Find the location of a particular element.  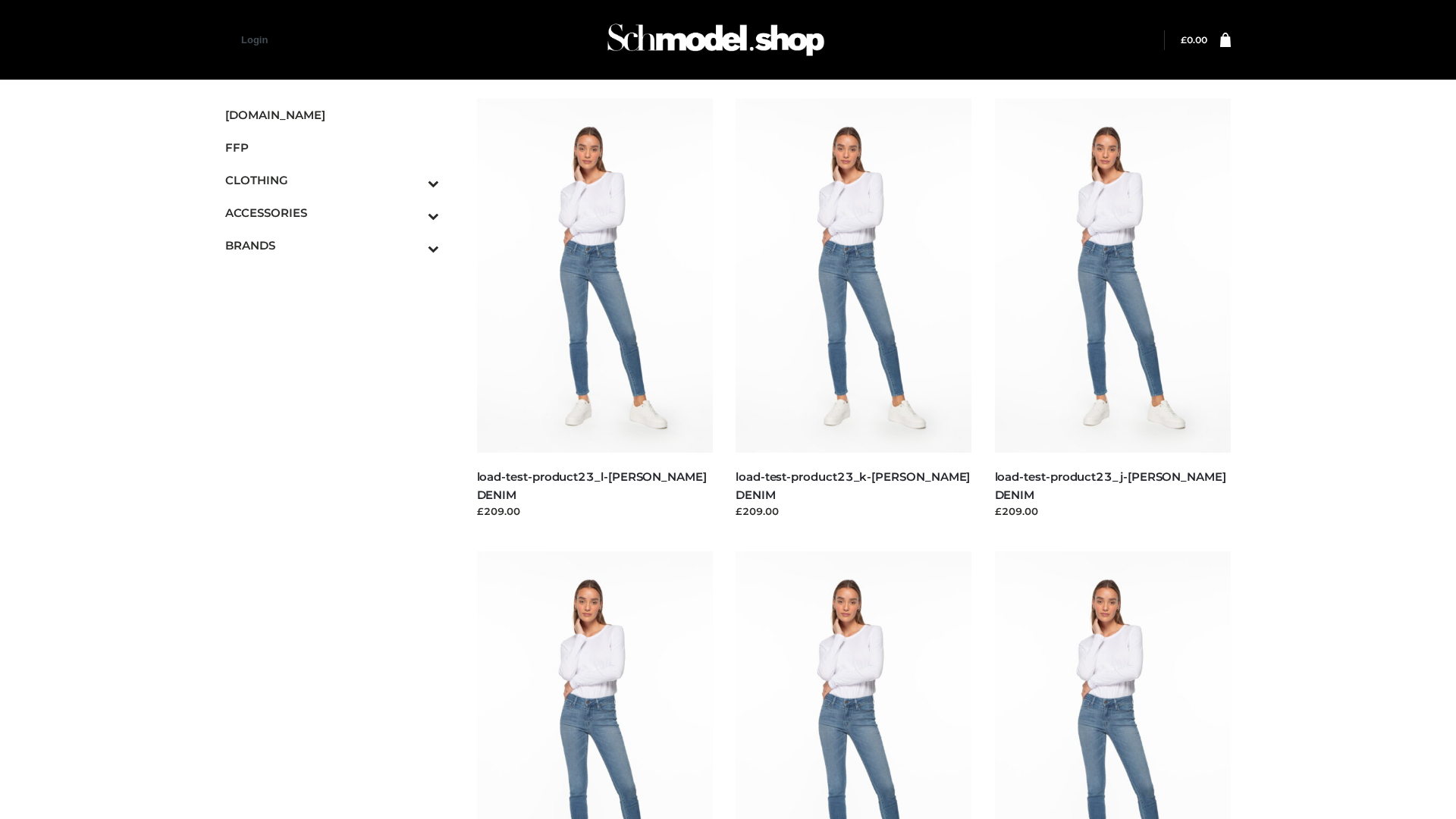

a: Schmodel Admin 964 is located at coordinates (716, 40).